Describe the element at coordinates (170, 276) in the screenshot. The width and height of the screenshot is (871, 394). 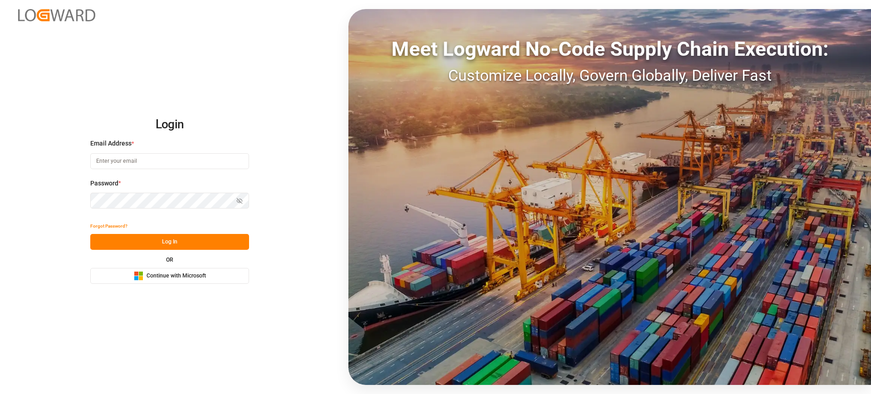
I see `button: Continue with Microsoft` at that location.